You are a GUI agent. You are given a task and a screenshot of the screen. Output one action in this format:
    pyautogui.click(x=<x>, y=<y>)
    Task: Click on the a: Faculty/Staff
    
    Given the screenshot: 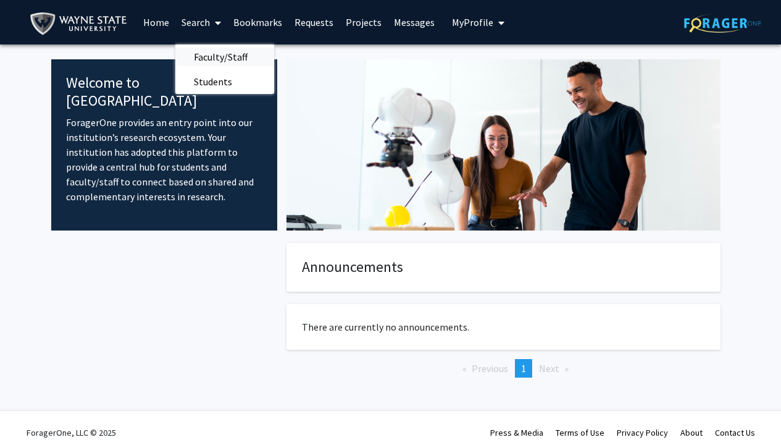 What is the action you would take?
    pyautogui.click(x=225, y=57)
    